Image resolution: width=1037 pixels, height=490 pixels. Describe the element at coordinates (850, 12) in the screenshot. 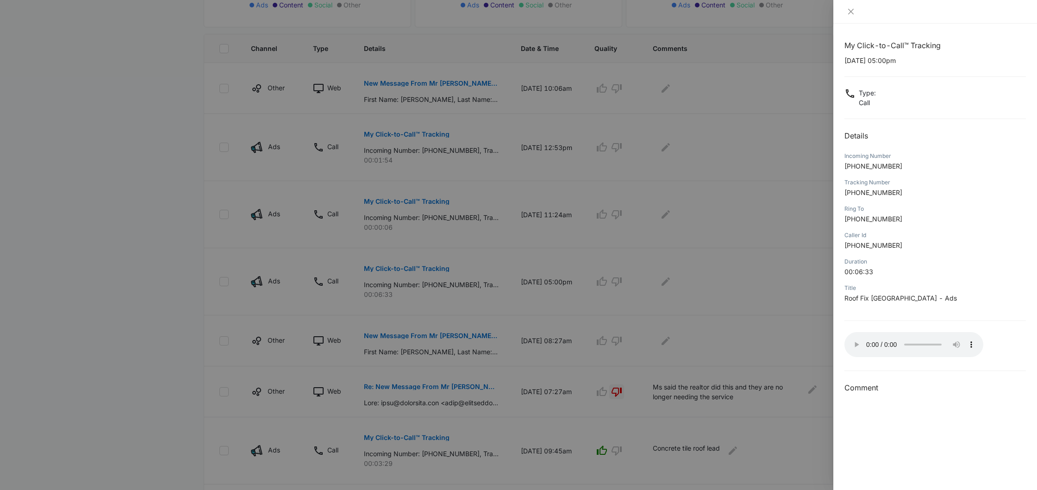

I see `span: close` at that location.